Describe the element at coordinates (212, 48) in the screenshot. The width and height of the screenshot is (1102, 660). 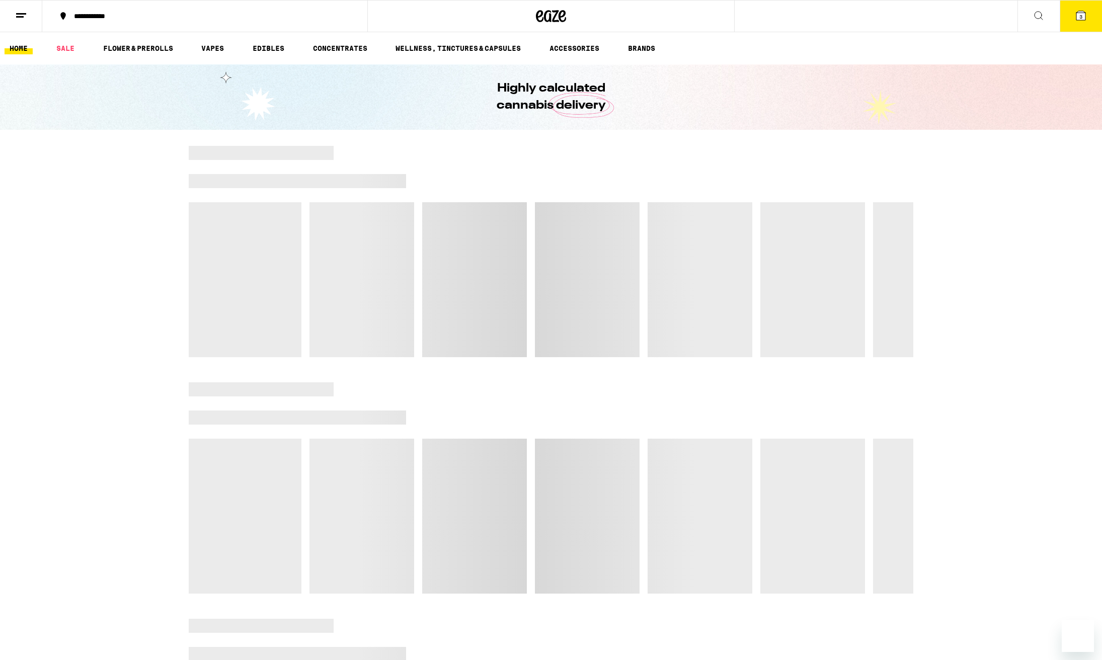
I see `a: VAPES` at that location.